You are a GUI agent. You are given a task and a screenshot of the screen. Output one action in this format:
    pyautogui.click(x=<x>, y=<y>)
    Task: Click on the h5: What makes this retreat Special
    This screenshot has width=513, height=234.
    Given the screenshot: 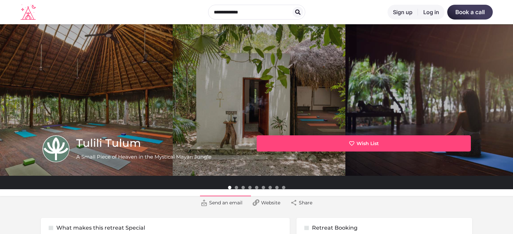 What is the action you would take?
    pyautogui.click(x=101, y=228)
    